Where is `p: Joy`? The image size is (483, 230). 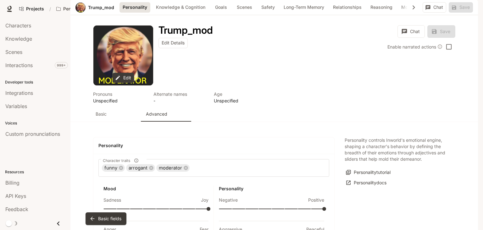 p: Joy is located at coordinates (205, 200).